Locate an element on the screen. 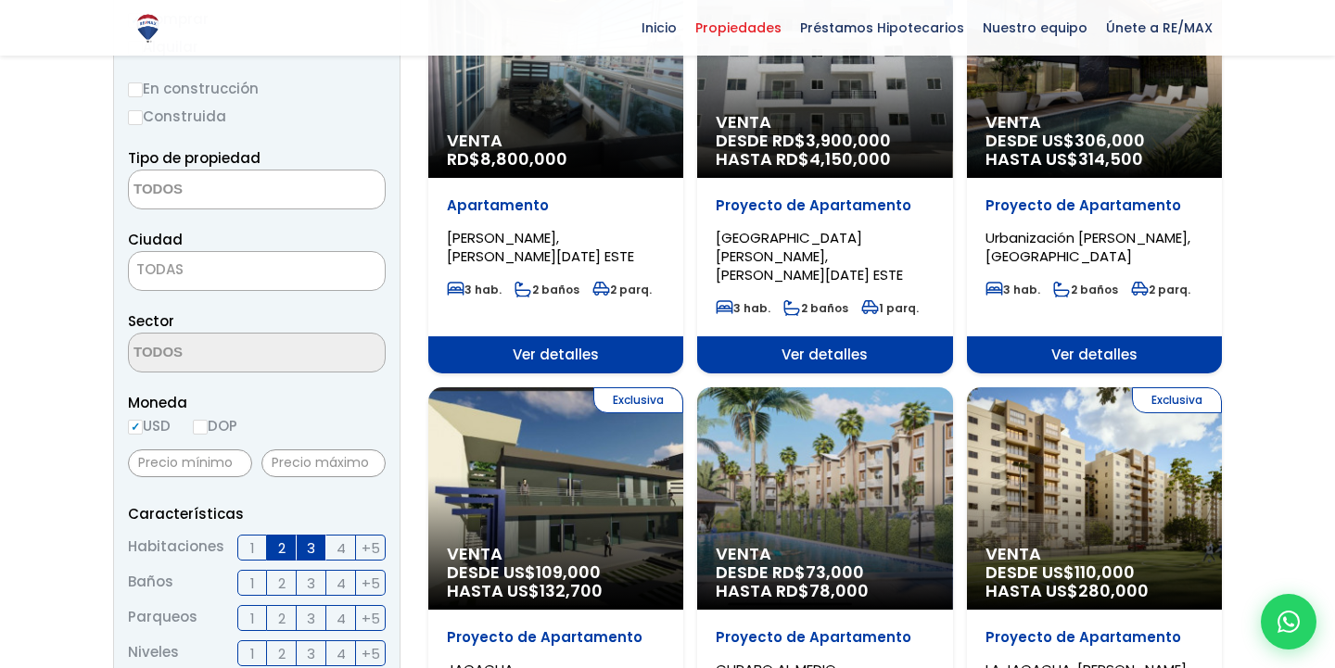 This screenshot has height=668, width=1335. span: Moneda is located at coordinates (257, 402).